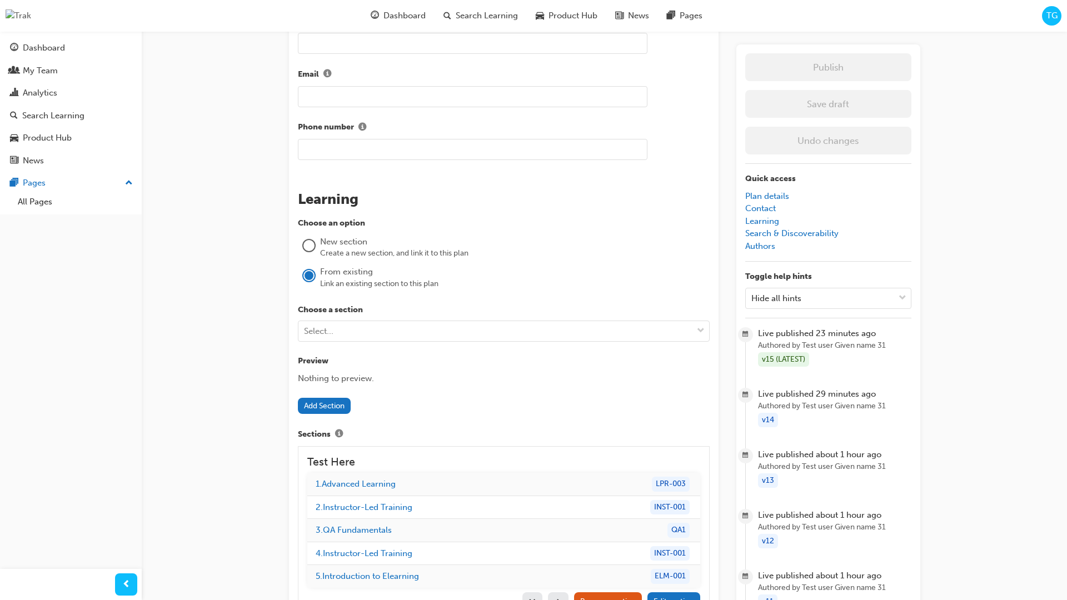  I want to click on span: Search Learning, so click(487, 16).